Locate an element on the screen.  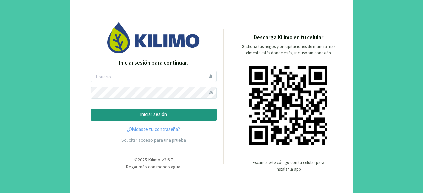
span: Regar más con menos agua. is located at coordinates (154, 167).